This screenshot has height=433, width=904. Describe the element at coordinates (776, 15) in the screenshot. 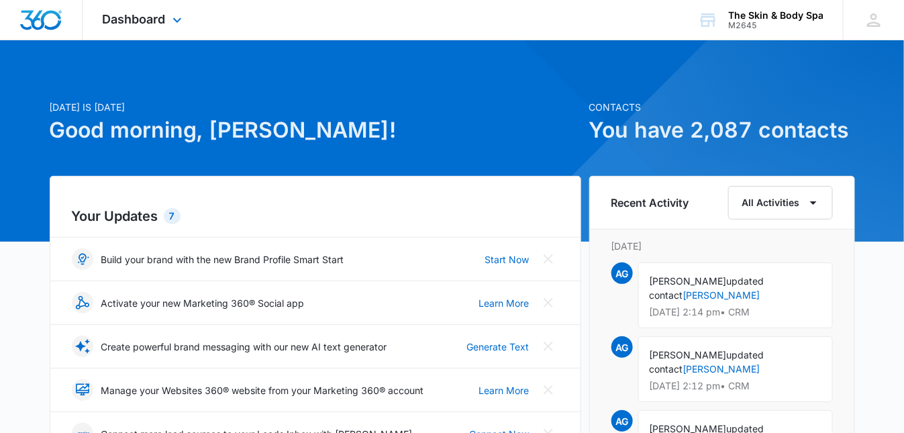

I see `div: account name` at that location.